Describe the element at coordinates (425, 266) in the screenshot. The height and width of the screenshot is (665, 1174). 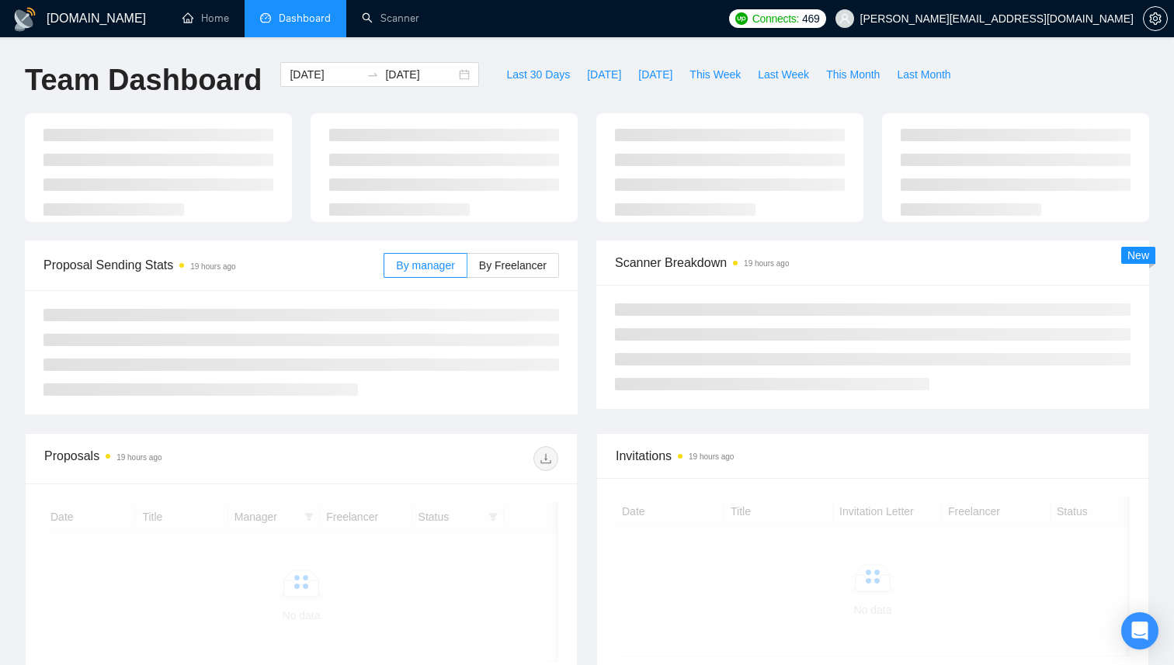
I see `span: By manager` at that location.